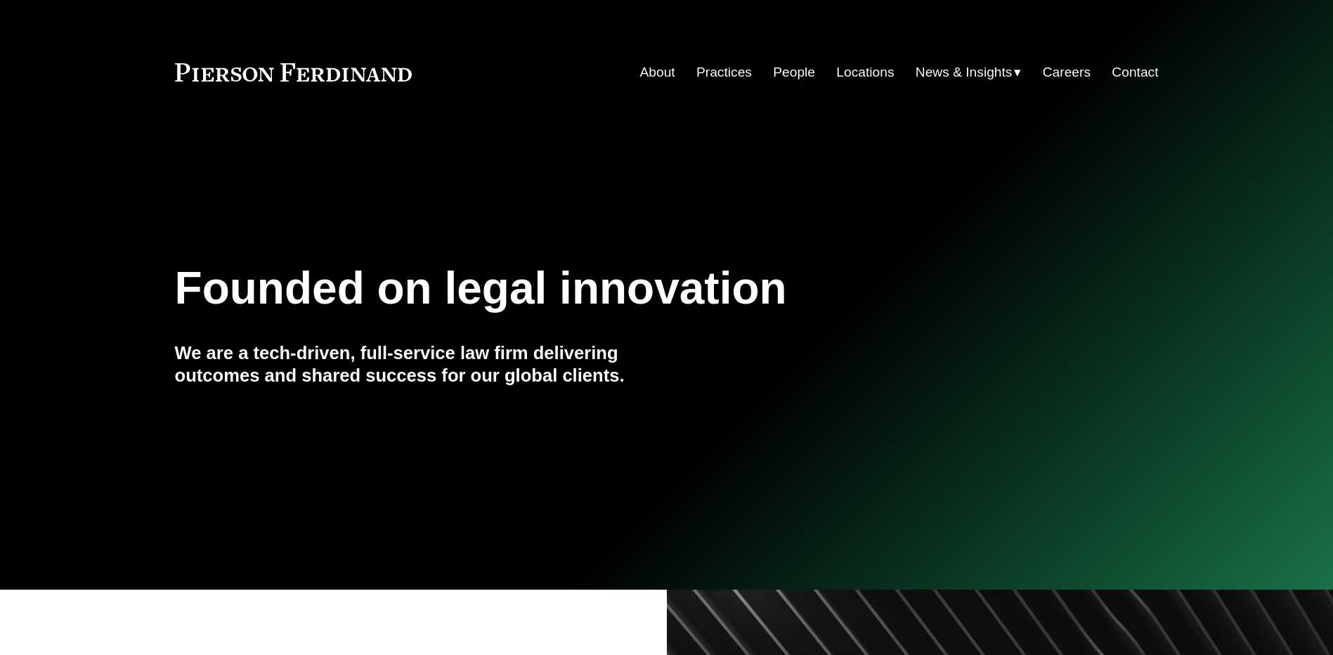 This screenshot has height=655, width=1333. Describe the element at coordinates (1067, 72) in the screenshot. I see `a: Careers` at that location.